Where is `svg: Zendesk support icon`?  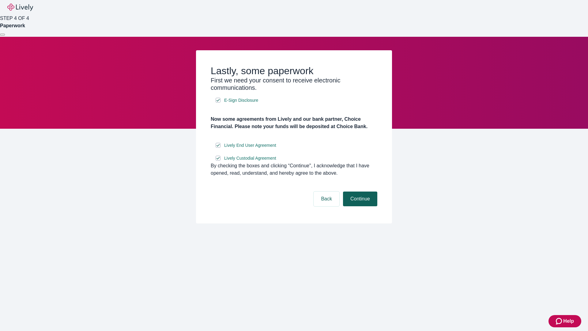 svg: Zendesk support icon is located at coordinates (559, 321).